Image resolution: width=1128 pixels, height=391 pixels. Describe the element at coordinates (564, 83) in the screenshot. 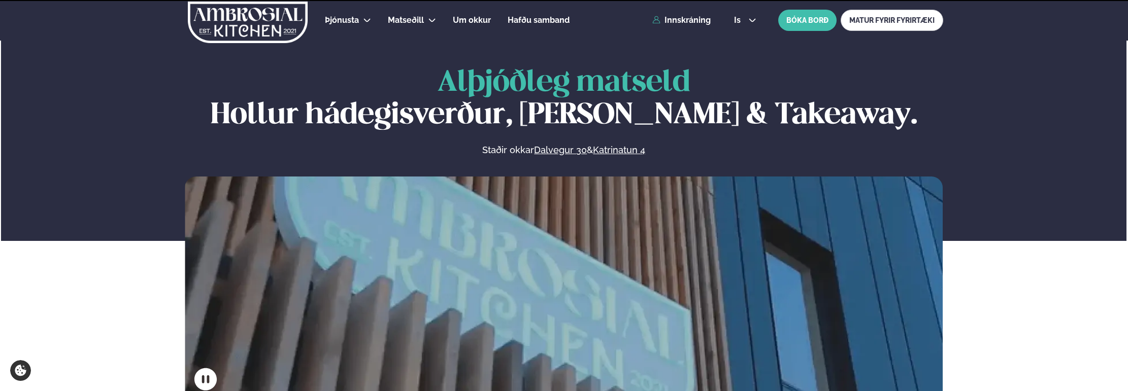

I see `span: Alþjóðleg matseld` at that location.